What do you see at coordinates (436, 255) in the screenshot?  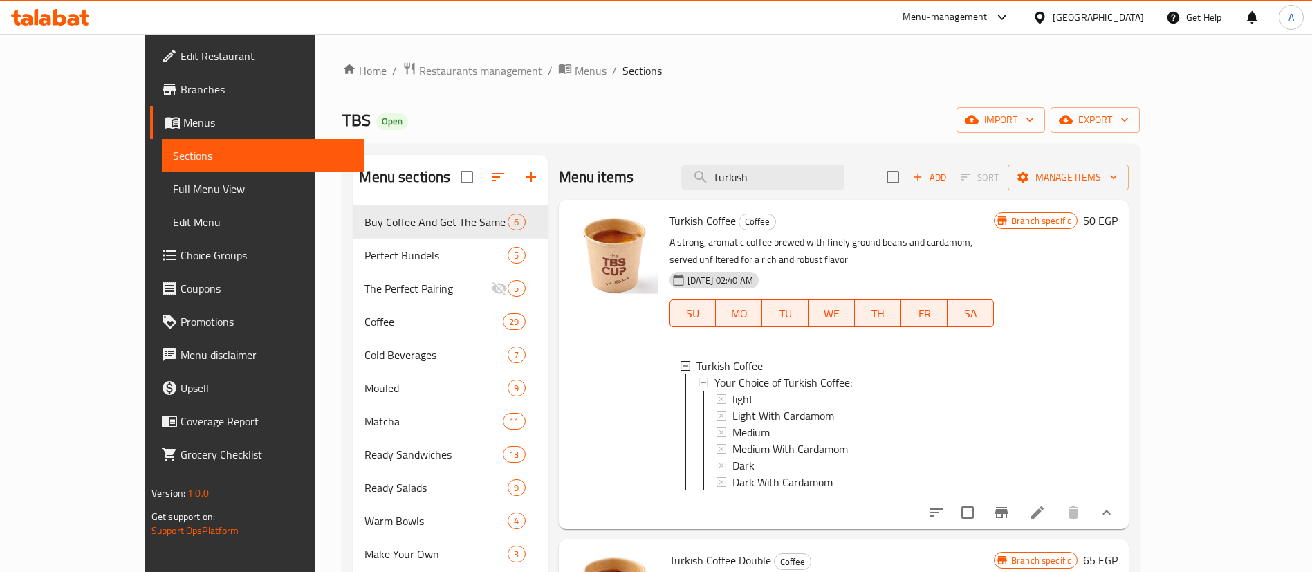 I see `span: Perfect Bundels` at bounding box center [436, 255].